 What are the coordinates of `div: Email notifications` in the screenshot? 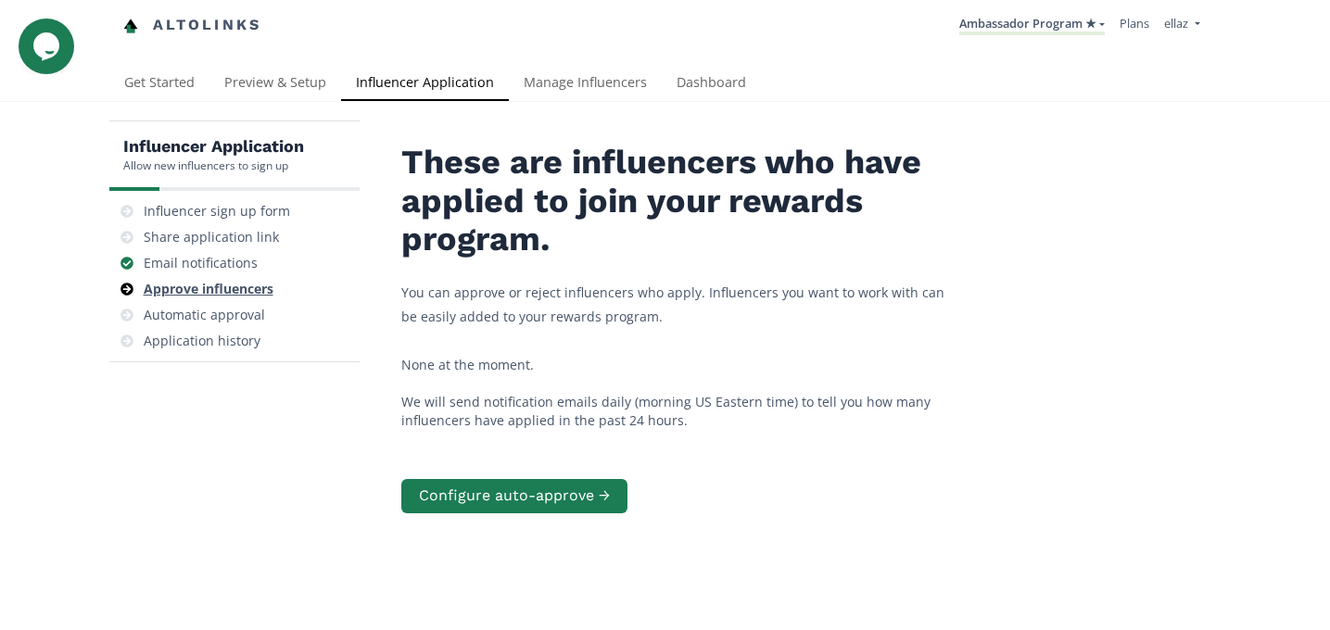 It's located at (200, 263).